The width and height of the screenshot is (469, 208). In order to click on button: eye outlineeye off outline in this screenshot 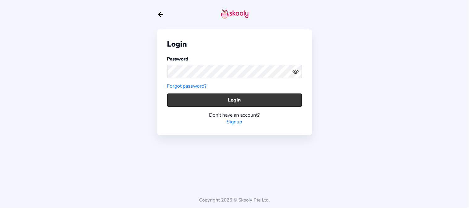, I will do `click(297, 72)`.